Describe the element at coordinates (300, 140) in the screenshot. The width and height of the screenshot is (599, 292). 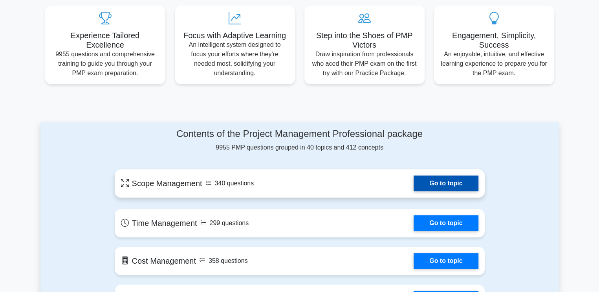
I see `div: 9955 PMP questions grouped in 40 topics and 412 concepts` at that location.